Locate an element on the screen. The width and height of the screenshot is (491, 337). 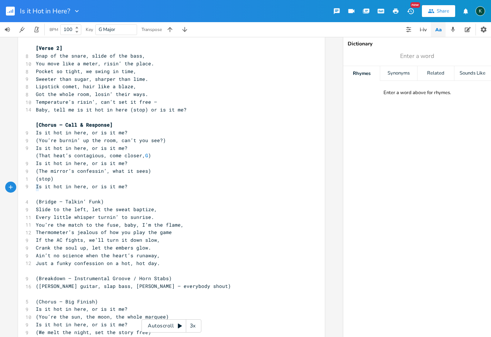
button: K is located at coordinates (481, 11).